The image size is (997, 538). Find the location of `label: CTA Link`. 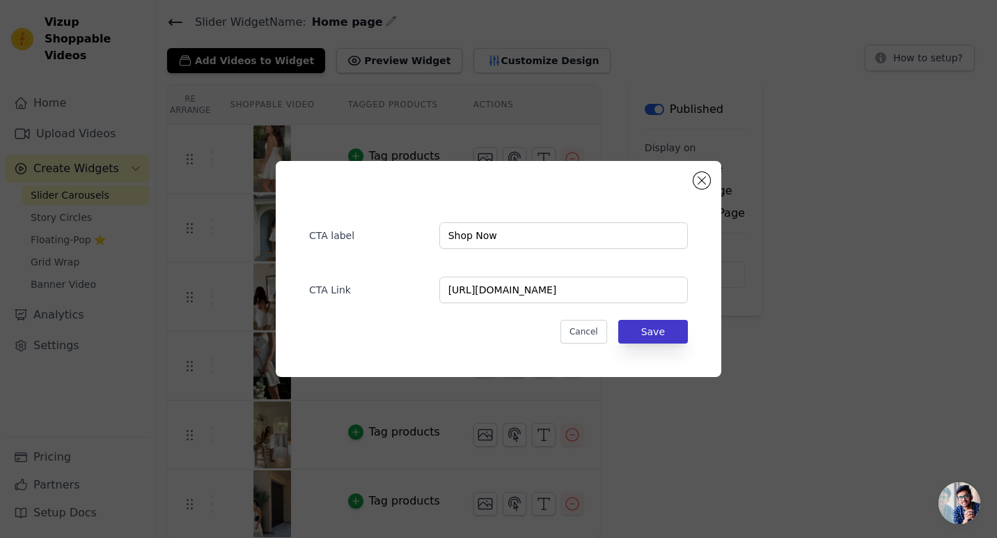

label: CTA Link is located at coordinates (368, 287).